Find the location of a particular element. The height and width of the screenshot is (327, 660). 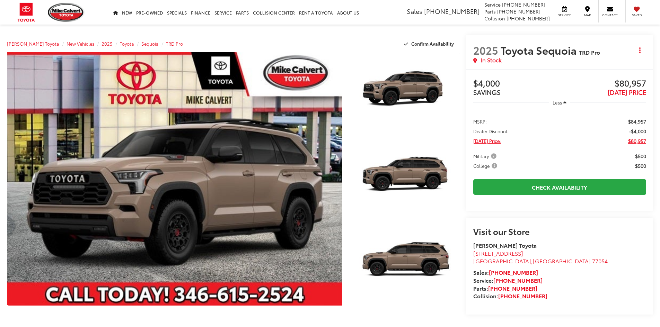

span: 77054 is located at coordinates (599, 261).